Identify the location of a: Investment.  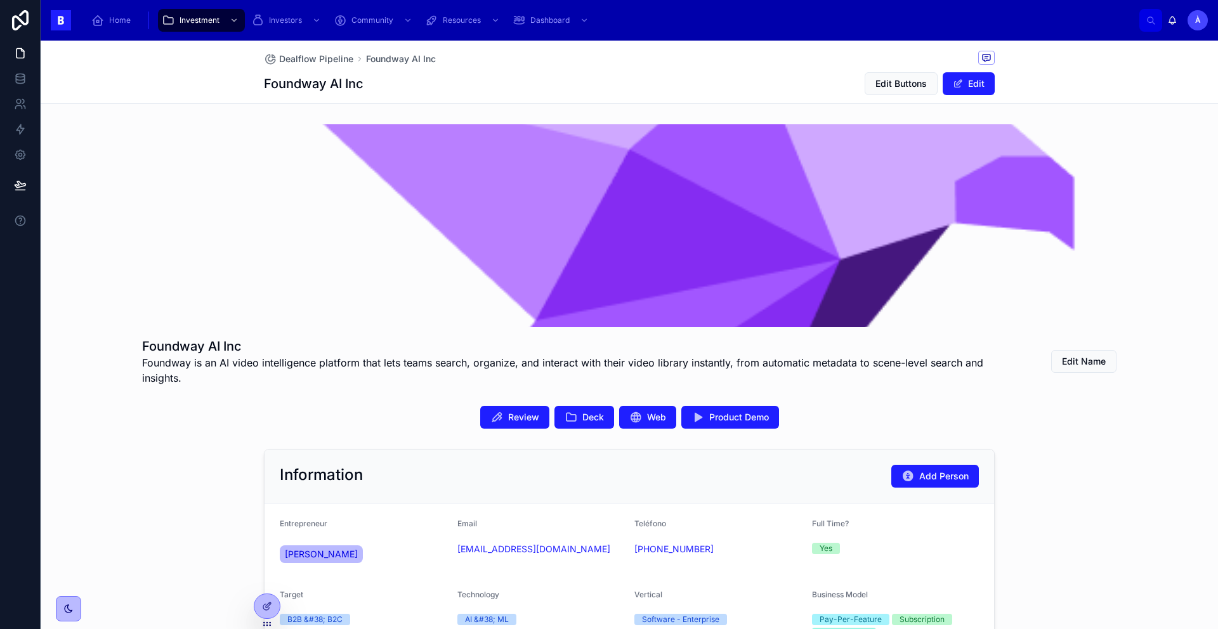
(201, 20).